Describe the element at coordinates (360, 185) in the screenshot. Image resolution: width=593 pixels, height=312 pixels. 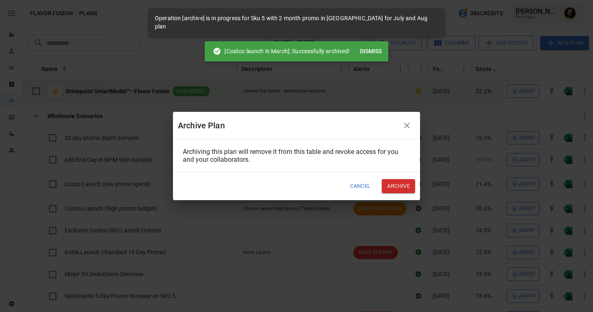
I see `button: Cancel` at that location.